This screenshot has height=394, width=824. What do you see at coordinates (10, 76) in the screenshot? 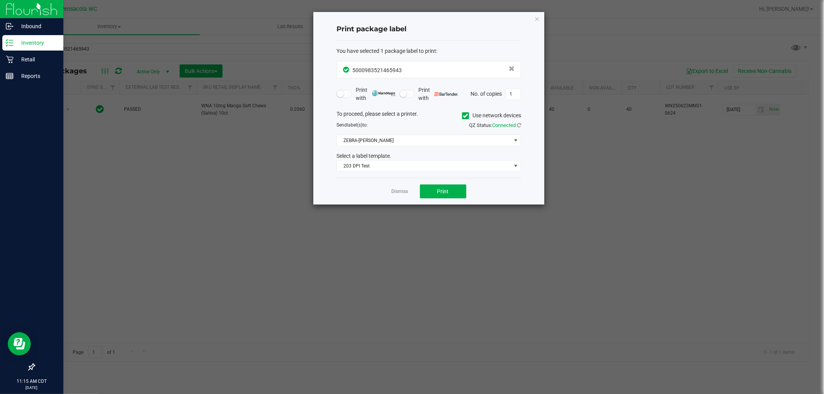
I see `inline-svg: Reports` at bounding box center [10, 76].